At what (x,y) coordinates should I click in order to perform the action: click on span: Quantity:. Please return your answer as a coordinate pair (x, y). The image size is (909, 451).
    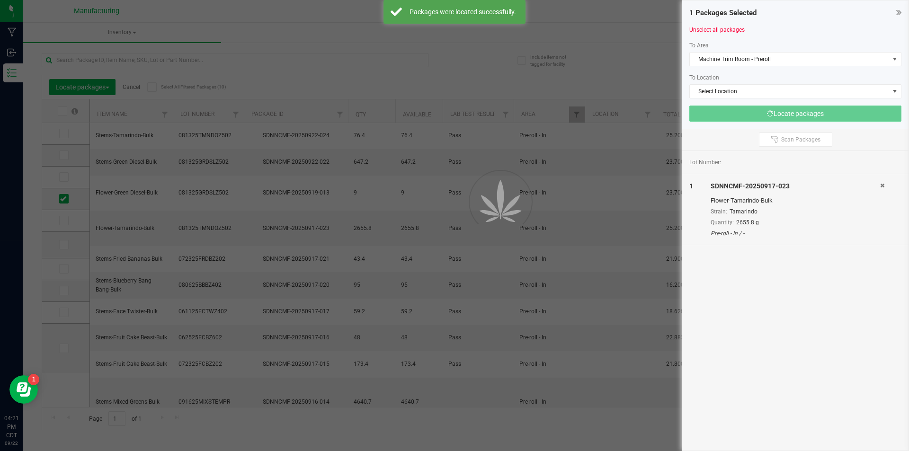
    Looking at the image, I should click on (722, 223).